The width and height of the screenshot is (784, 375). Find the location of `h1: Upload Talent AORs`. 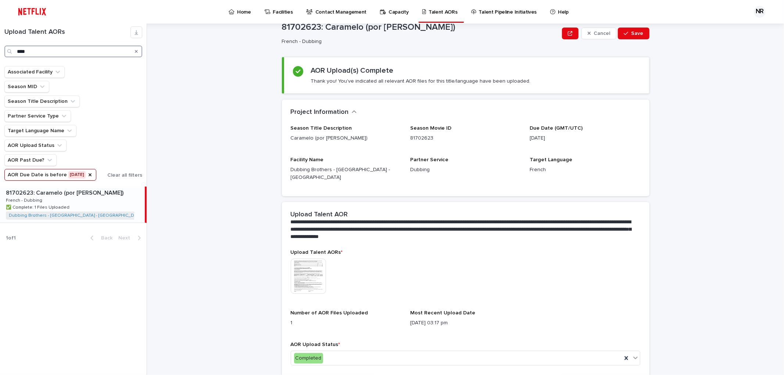

h1: Upload Talent AORs is located at coordinates (67, 32).